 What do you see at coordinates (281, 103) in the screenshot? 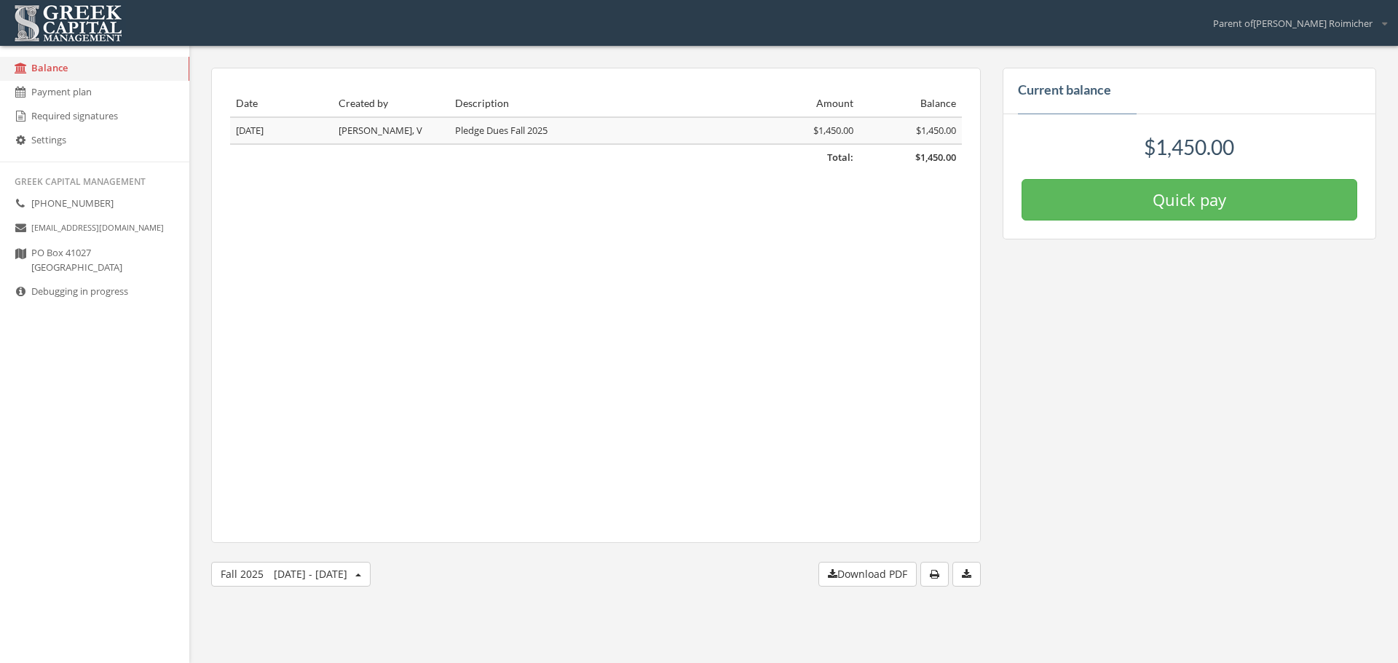
I see `div: Date` at bounding box center [281, 103].